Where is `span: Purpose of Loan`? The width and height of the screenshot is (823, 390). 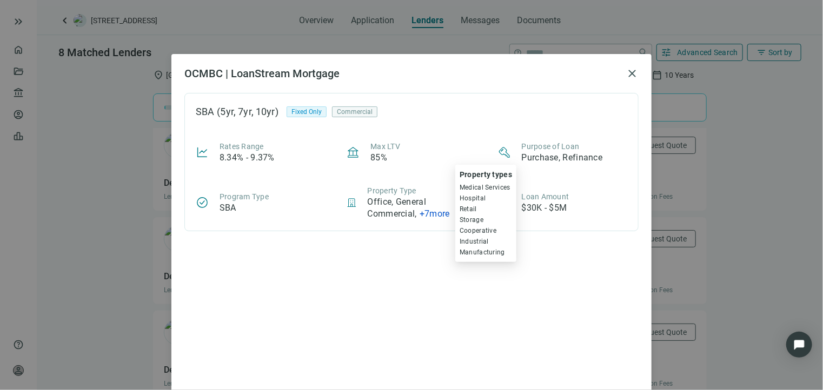
span: Purpose of Loan is located at coordinates (550, 147).